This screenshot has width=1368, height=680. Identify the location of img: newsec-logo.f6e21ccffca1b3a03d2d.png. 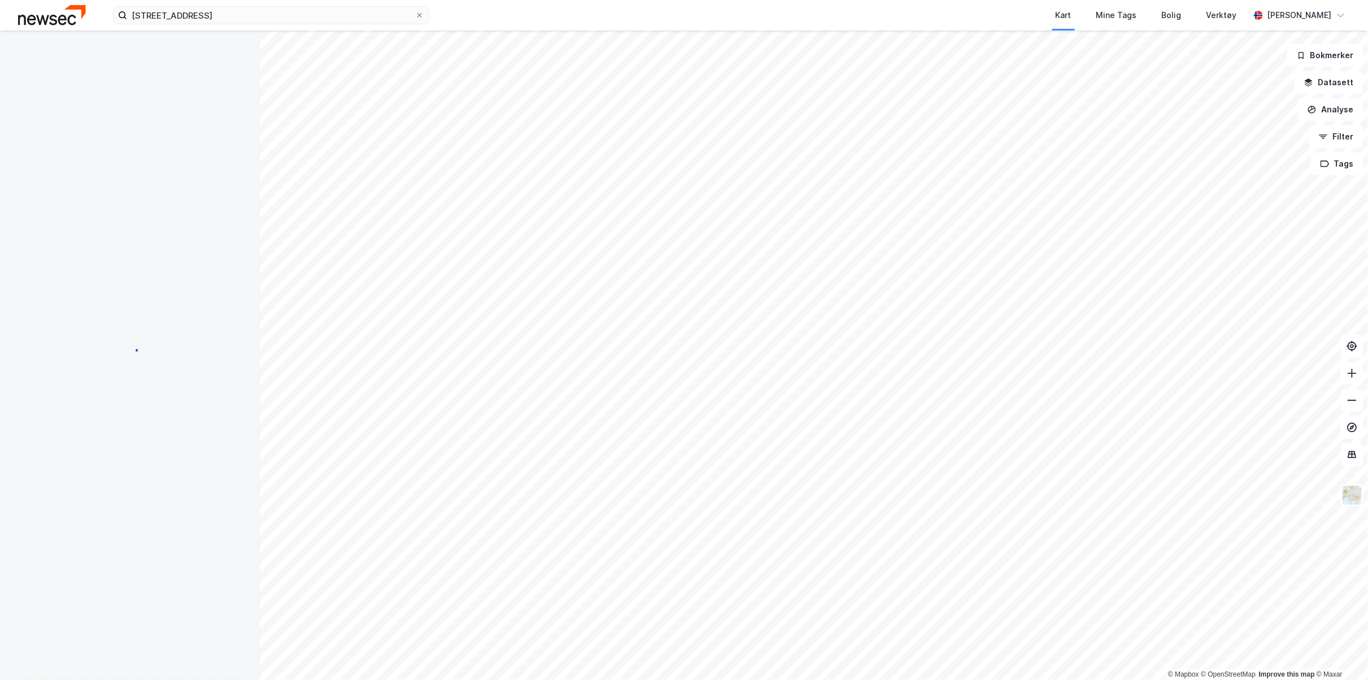
(52, 15).